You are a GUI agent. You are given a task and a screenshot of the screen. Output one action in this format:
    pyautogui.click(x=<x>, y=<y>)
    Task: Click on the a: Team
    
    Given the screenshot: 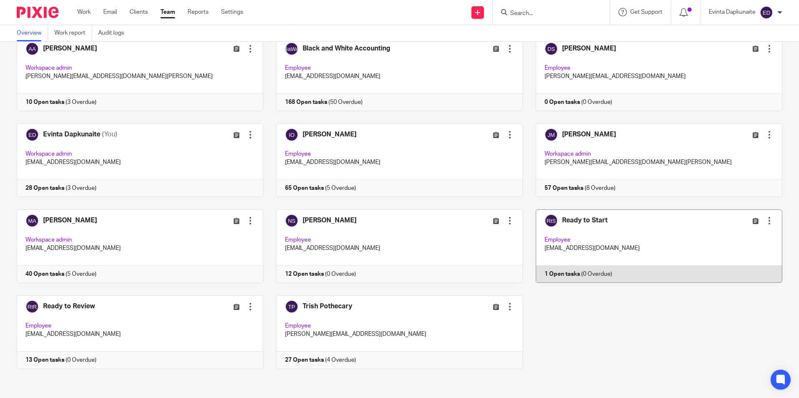 What is the action you would take?
    pyautogui.click(x=167, y=12)
    